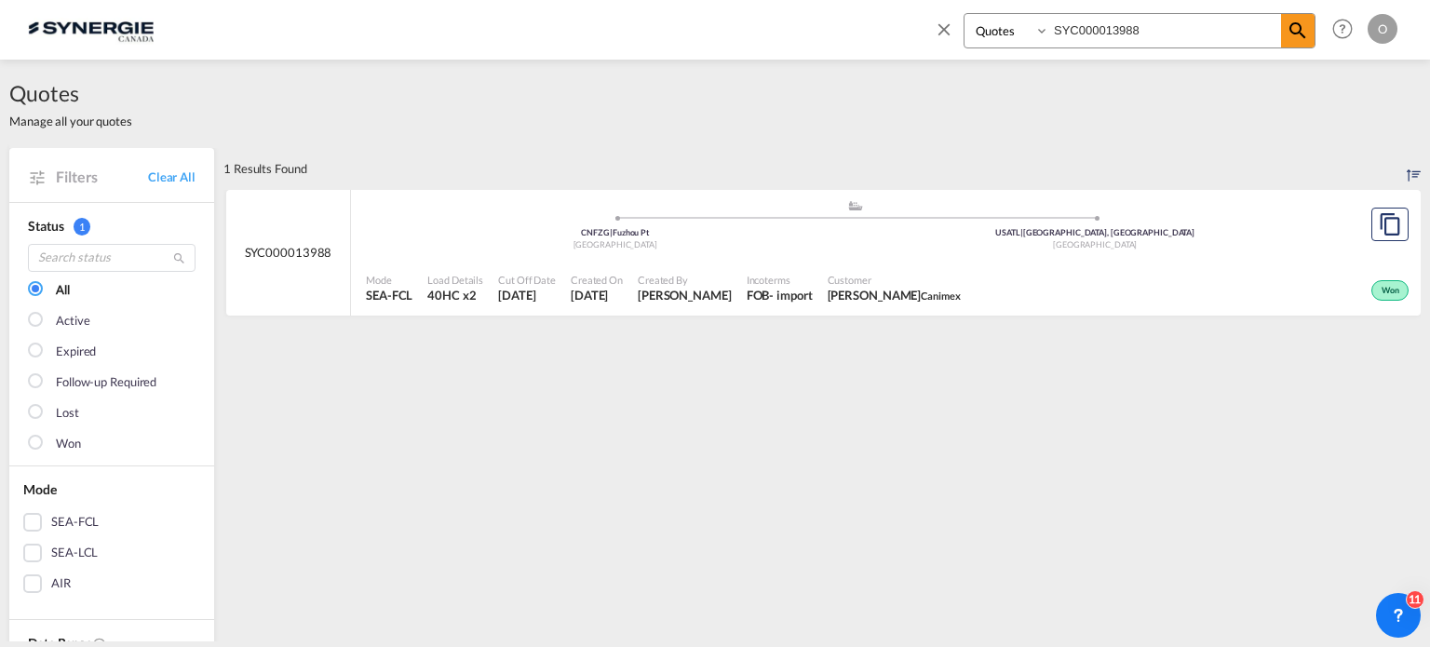 The height and width of the screenshot is (647, 1430). What do you see at coordinates (1348, 30) in the screenshot?
I see `div: Help` at bounding box center [1348, 30].